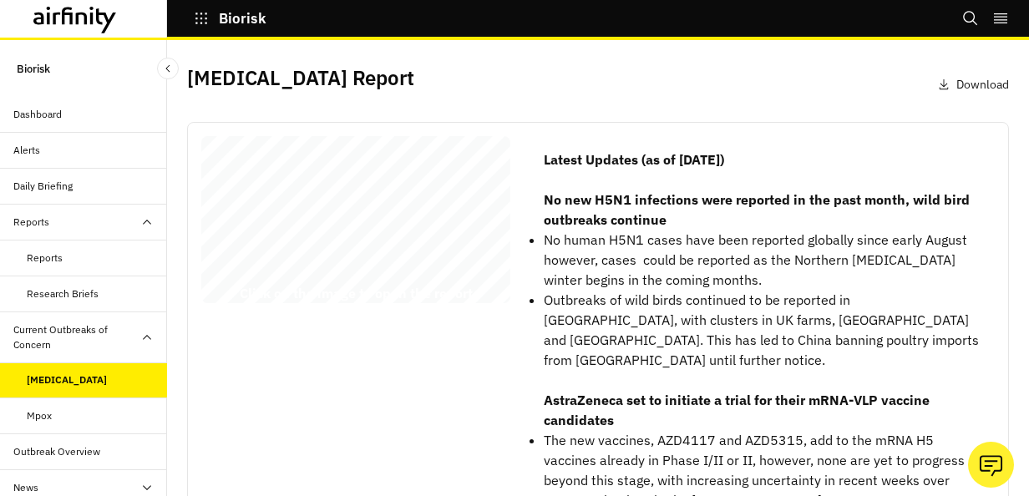 This screenshot has width=1029, height=496. I want to click on button: Biorisk, so click(230, 18).